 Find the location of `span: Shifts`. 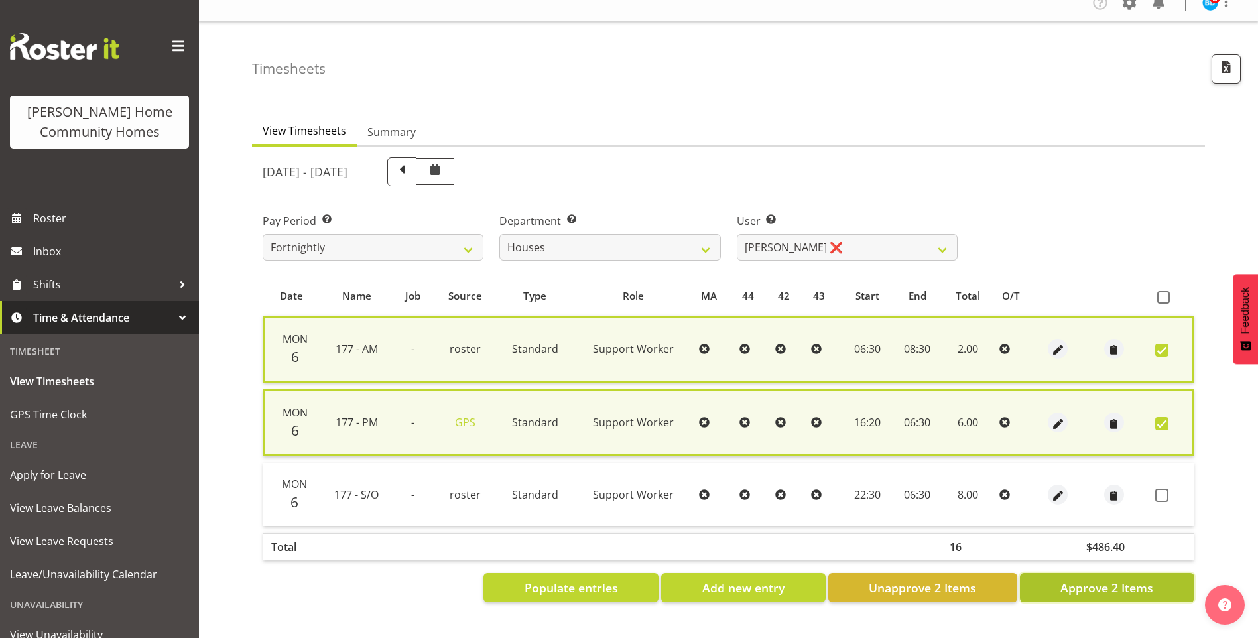

span: Shifts is located at coordinates (103, 285).